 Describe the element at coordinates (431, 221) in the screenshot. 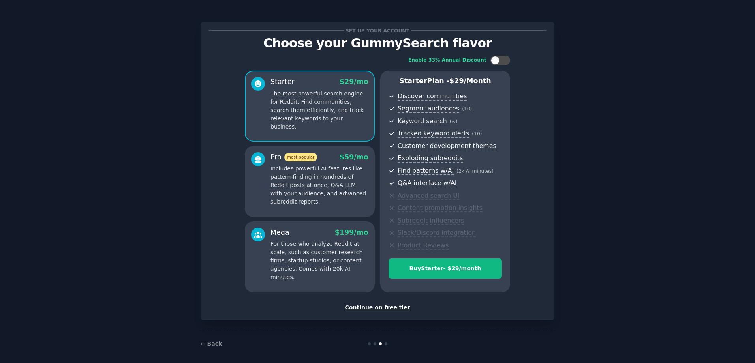

I see `span: Subreddit influencers` at that location.